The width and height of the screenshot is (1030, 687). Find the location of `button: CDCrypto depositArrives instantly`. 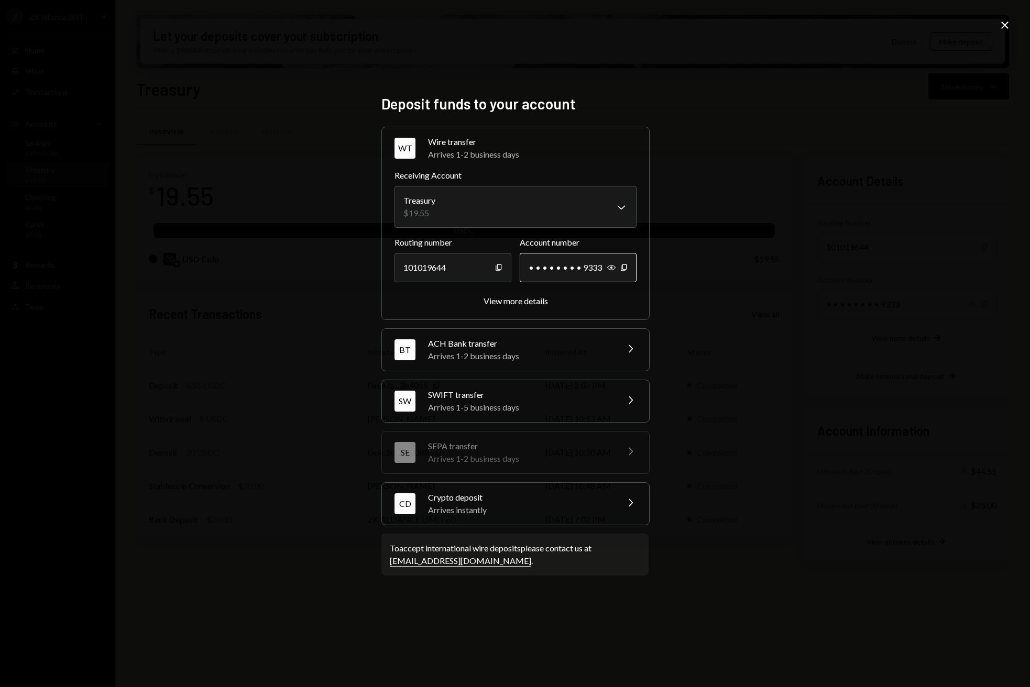

button: CDCrypto depositArrives instantly is located at coordinates (515, 504).